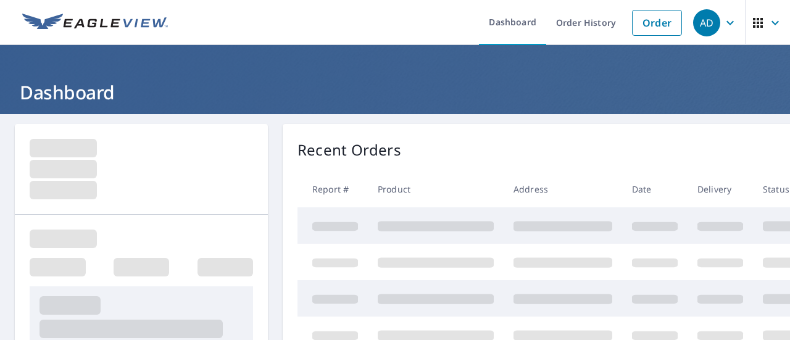 The width and height of the screenshot is (790, 340). Describe the element at coordinates (657, 23) in the screenshot. I see `a: Order` at that location.